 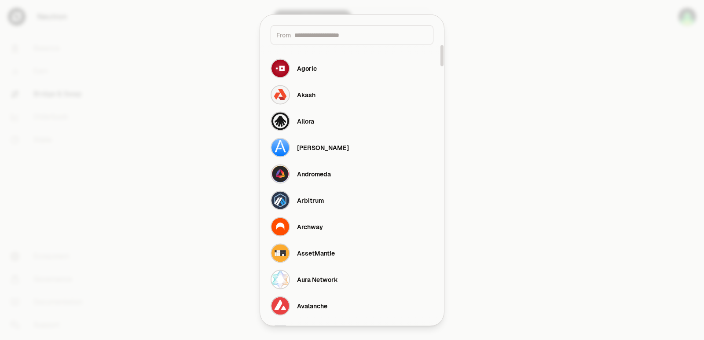 What do you see at coordinates (280, 306) in the screenshot?
I see `img: Avalanche Logo` at bounding box center [280, 306].